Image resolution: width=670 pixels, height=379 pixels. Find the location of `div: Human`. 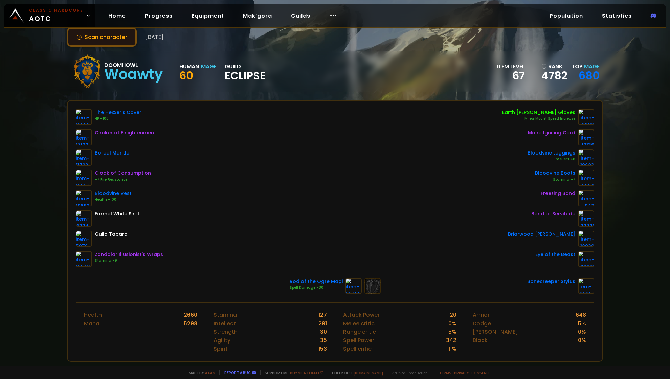

div: Human is located at coordinates (189, 66).